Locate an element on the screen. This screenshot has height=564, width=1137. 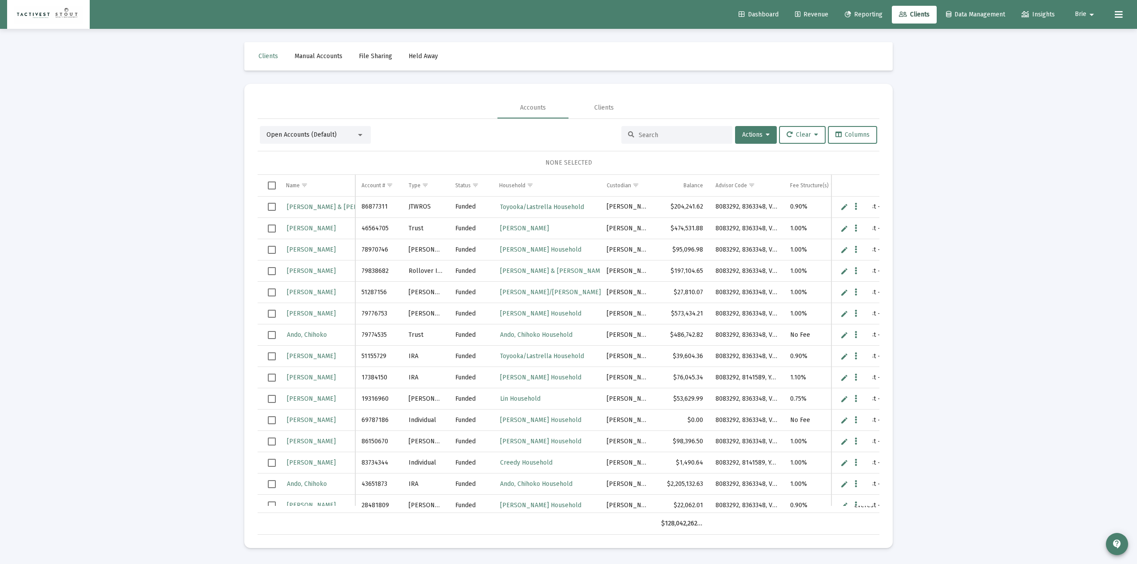
td: Individual is located at coordinates (425, 421).